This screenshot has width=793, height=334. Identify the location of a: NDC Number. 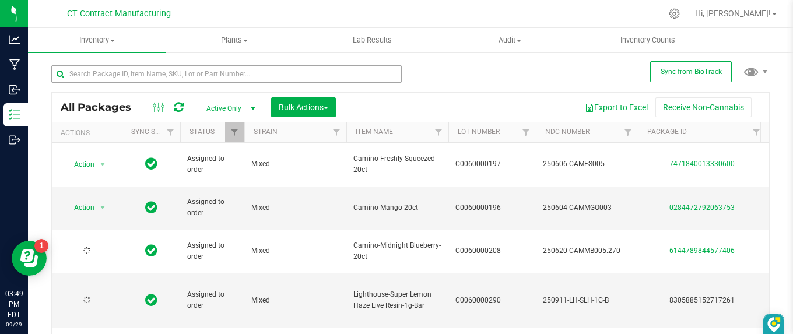
(567, 132).